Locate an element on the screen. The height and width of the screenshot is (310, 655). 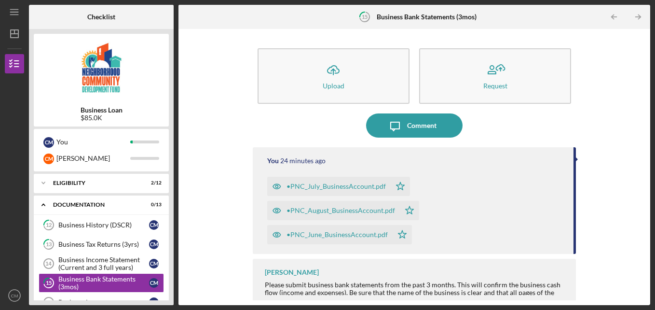
a: 12Business History (DSCR)CM is located at coordinates (101, 225).